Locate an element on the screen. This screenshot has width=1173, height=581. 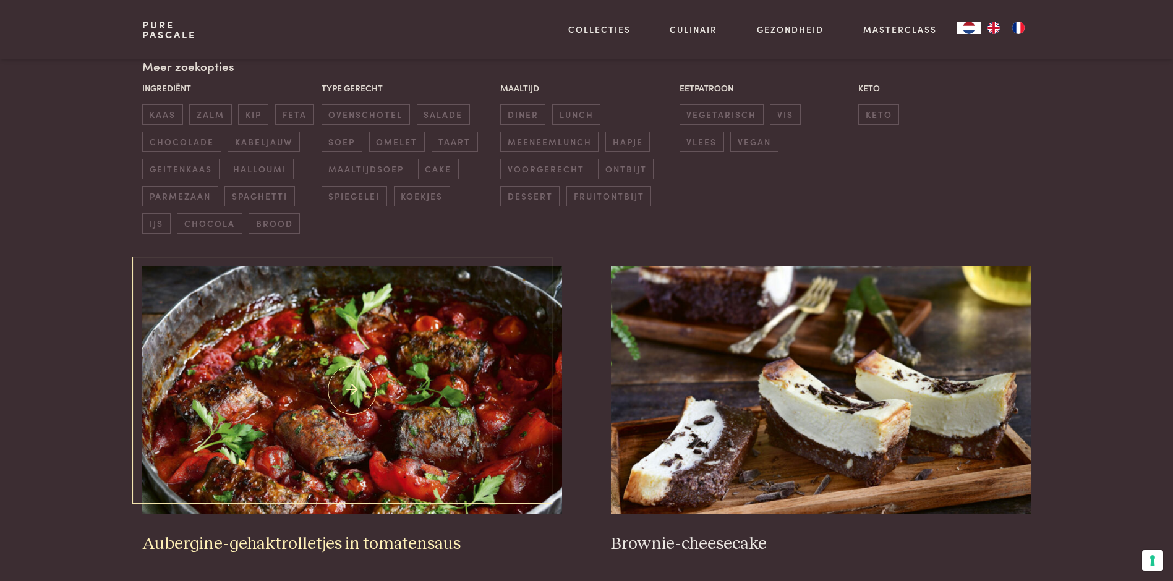
aside: Language selected: Nederlands is located at coordinates (994, 28).